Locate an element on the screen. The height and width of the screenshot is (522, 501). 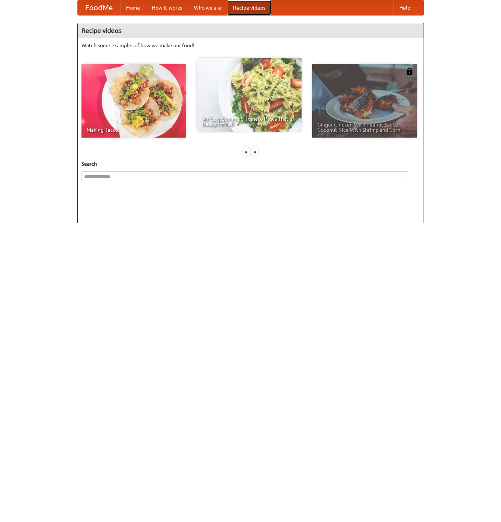
a: Recipe videos is located at coordinates (249, 8).